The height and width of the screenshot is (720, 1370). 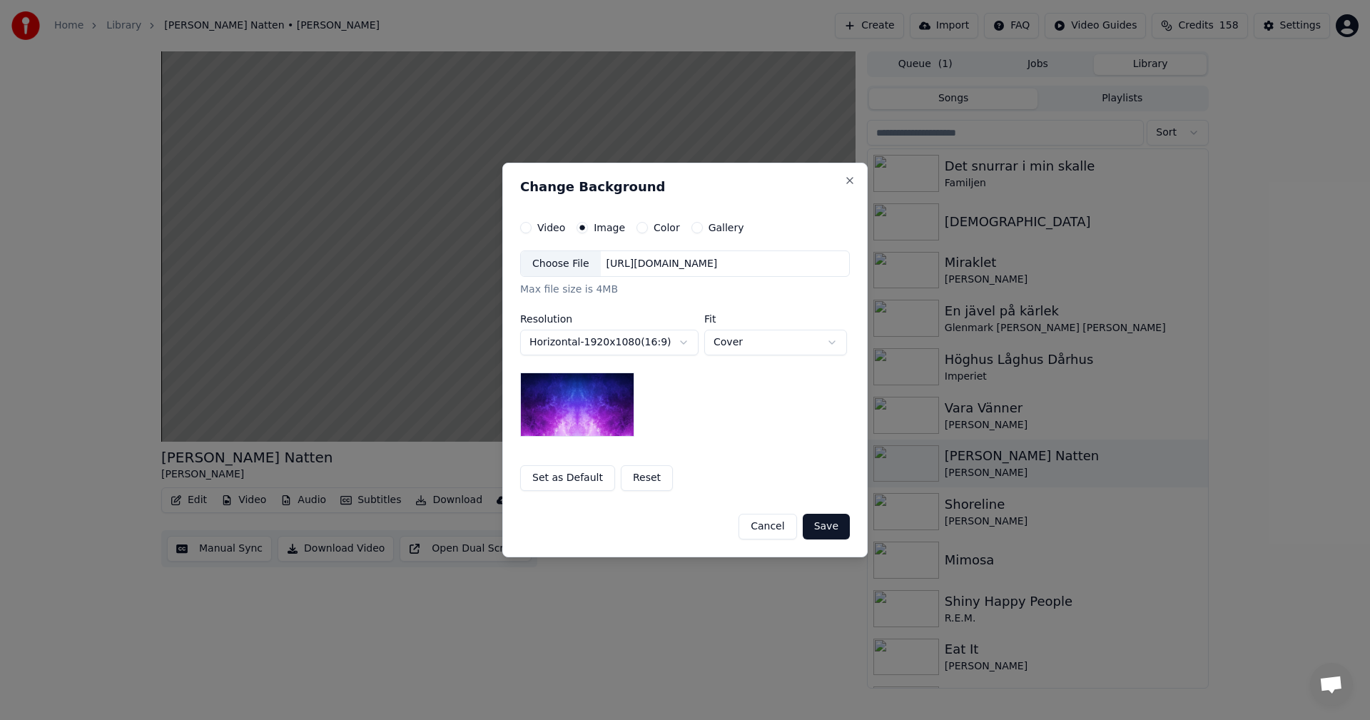 I want to click on button: Reset, so click(x=647, y=478).